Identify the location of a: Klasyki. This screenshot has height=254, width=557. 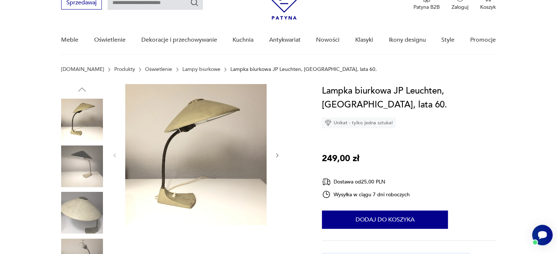
(364, 40).